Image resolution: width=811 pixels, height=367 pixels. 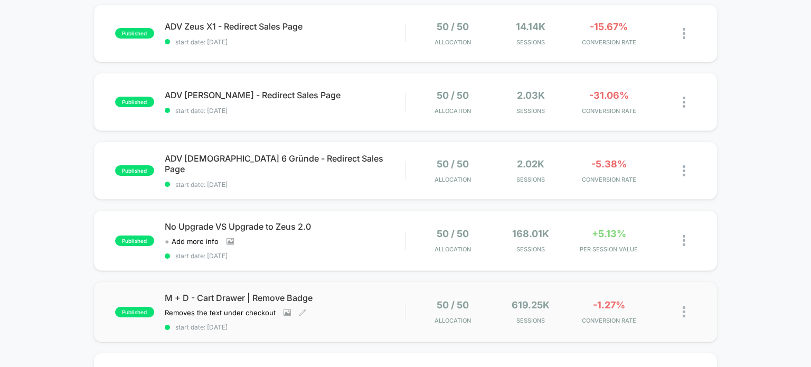 What do you see at coordinates (531, 26) in the screenshot?
I see `span: 14.14k` at bounding box center [531, 26].